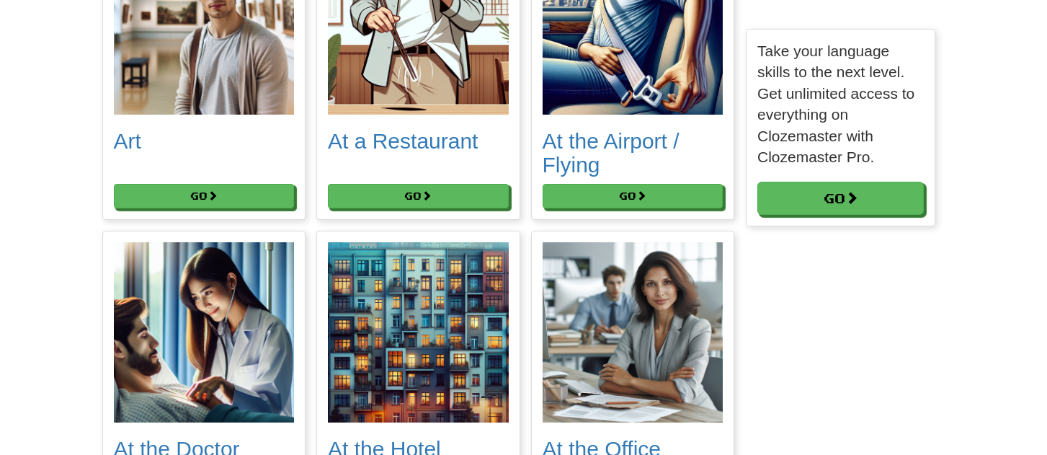 The height and width of the screenshot is (455, 1047). What do you see at coordinates (840, 198) in the screenshot?
I see `a: Go` at bounding box center [840, 198].